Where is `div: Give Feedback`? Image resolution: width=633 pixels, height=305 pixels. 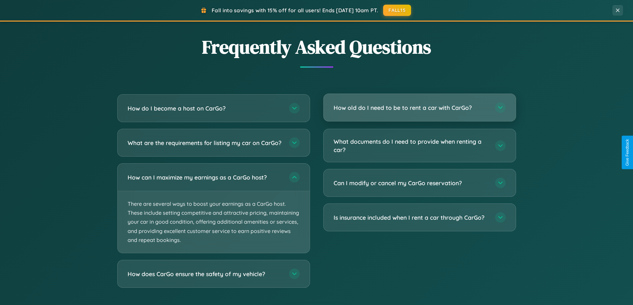 div: Give Feedback is located at coordinates (627, 153).